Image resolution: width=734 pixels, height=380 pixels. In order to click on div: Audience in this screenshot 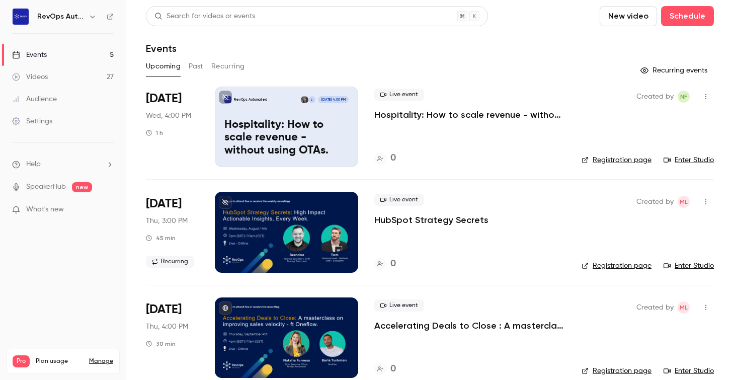, I will do `click(34, 99)`.